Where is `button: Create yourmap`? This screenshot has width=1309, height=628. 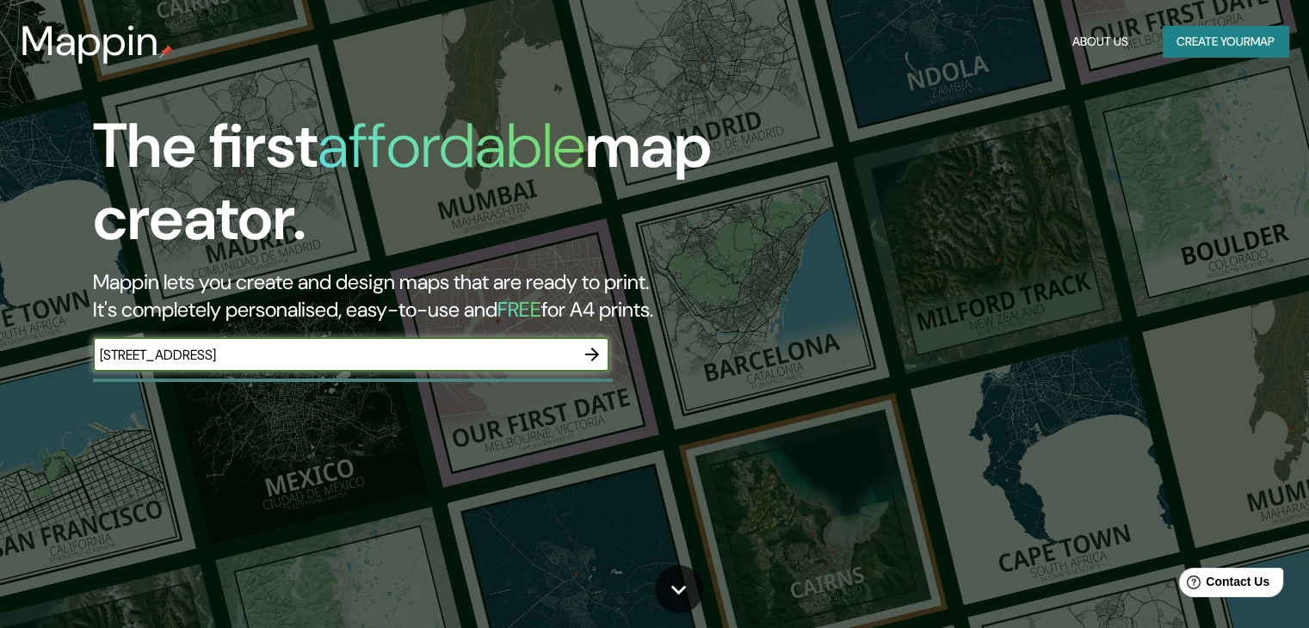 button: Create yourmap is located at coordinates (1225, 41).